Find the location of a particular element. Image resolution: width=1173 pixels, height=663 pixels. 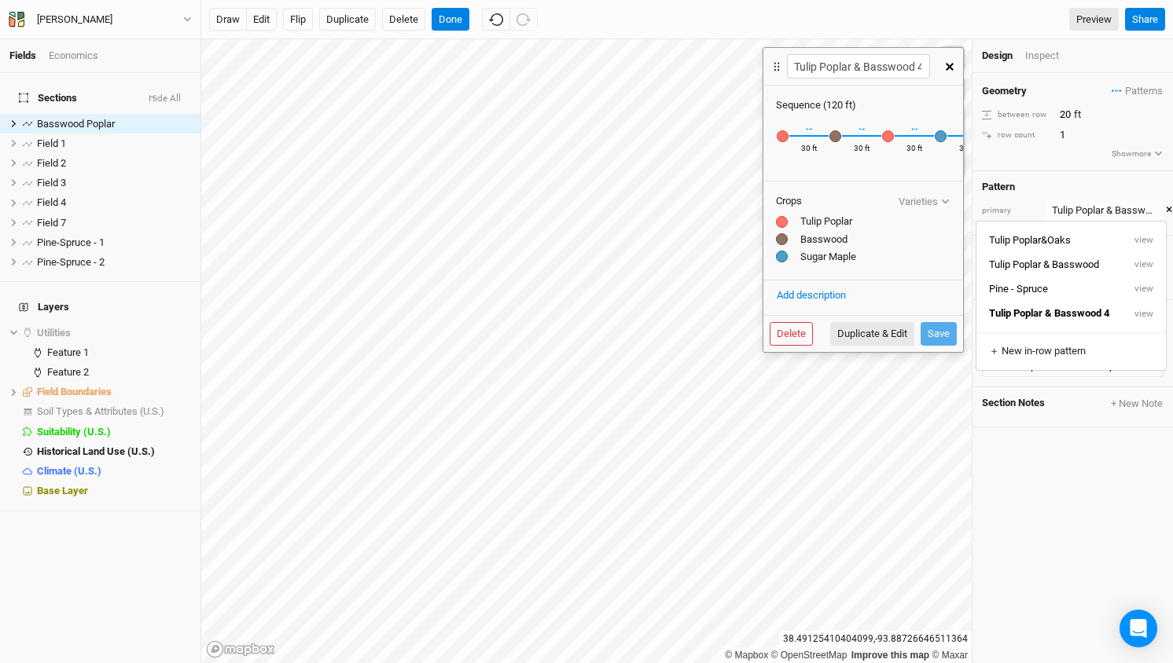

a: Fields is located at coordinates (23, 55).